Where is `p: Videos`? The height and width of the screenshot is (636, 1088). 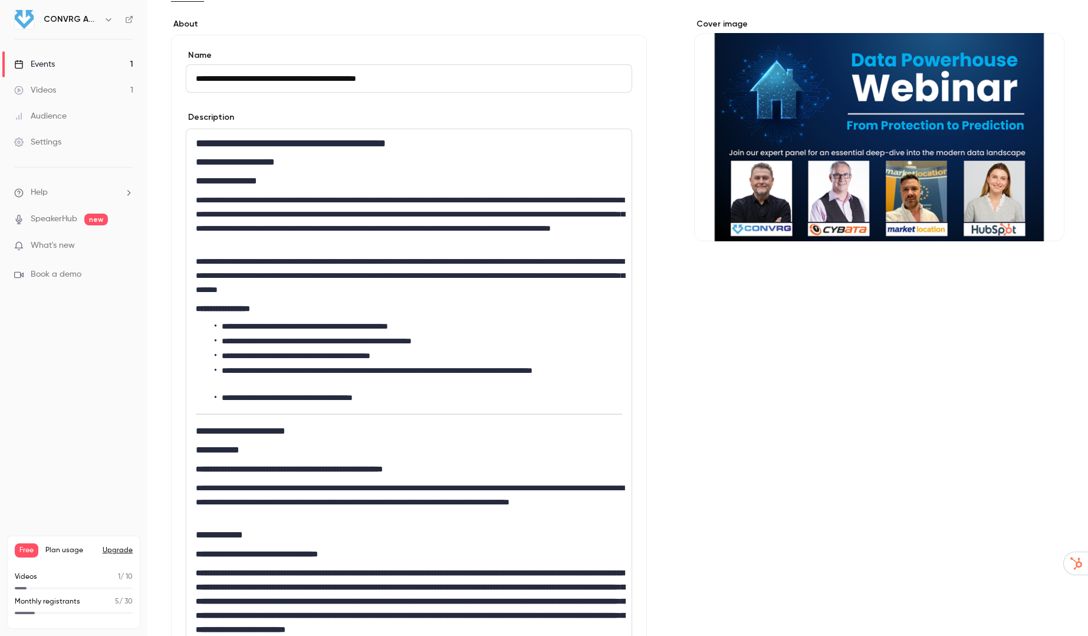
p: Videos is located at coordinates (26, 577).